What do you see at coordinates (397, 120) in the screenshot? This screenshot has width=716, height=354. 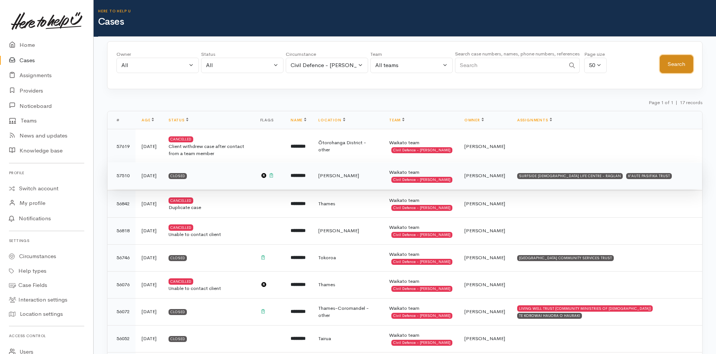 I see `a: Team` at bounding box center [397, 120].